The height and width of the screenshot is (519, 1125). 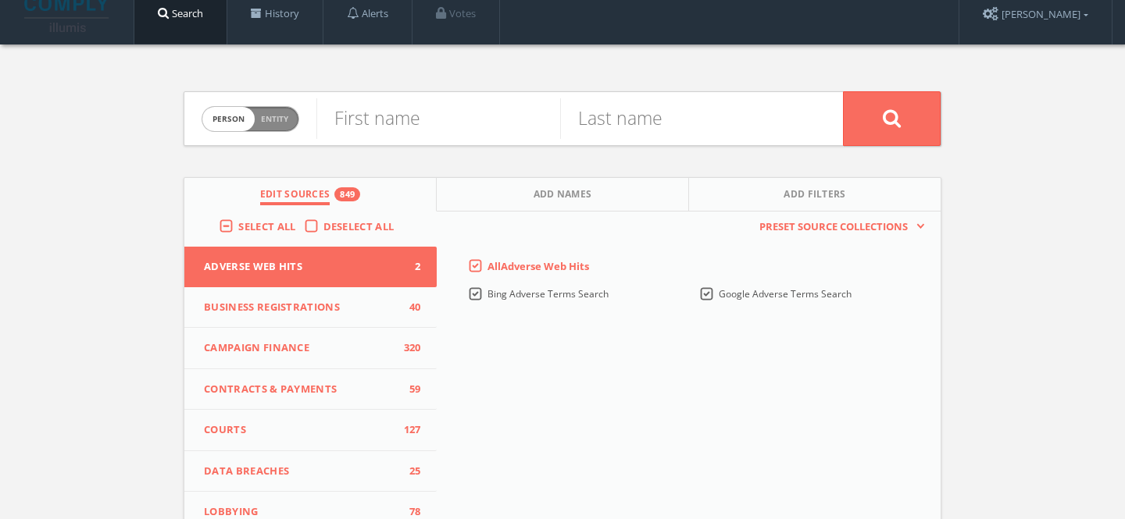 What do you see at coordinates (310, 267) in the screenshot?
I see `button: Adverse Web Hits2` at bounding box center [310, 267].